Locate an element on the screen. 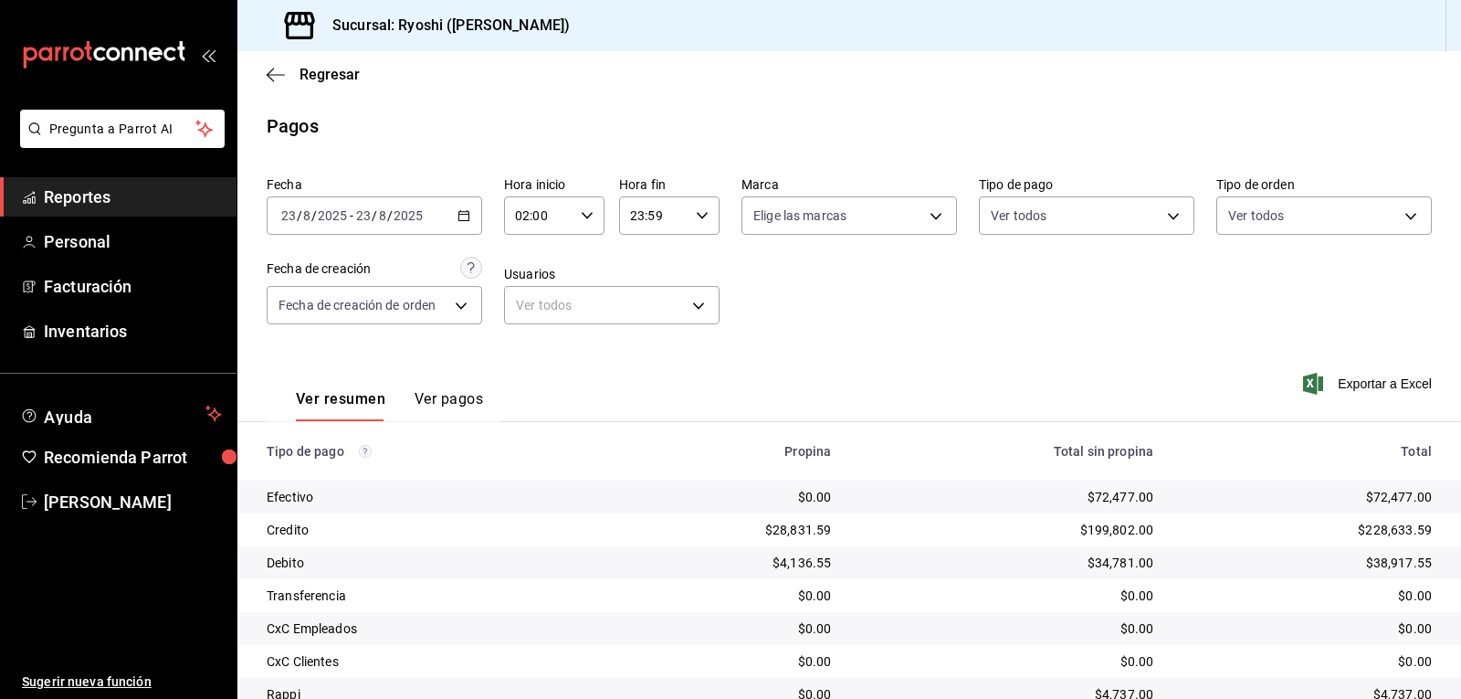 This screenshot has height=699, width=1461. button: Exportar a Excel is located at coordinates (1369, 384).